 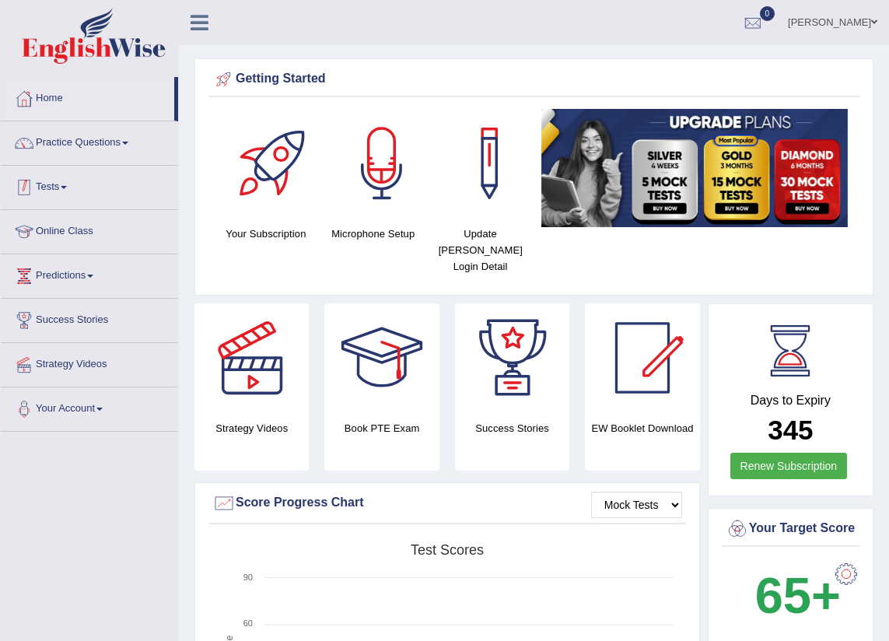 I want to click on img: small5.jpg, so click(x=694, y=168).